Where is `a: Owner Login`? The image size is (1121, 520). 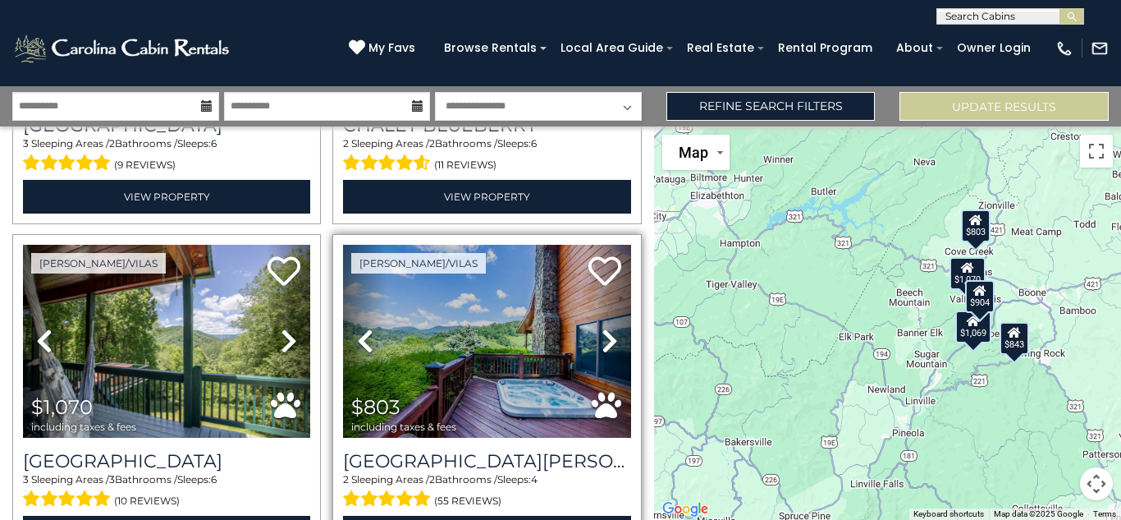
a: Owner Login is located at coordinates (994, 48).